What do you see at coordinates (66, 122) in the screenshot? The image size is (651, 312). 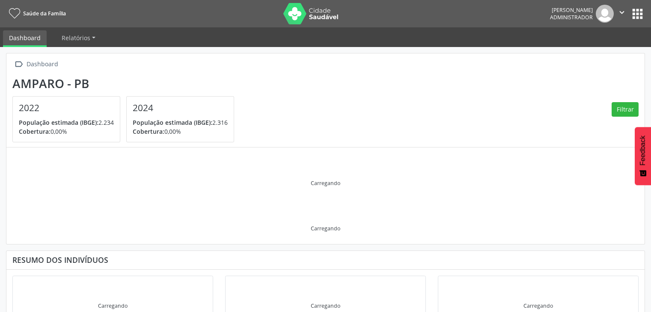 I see `p: 2.234` at bounding box center [66, 122].